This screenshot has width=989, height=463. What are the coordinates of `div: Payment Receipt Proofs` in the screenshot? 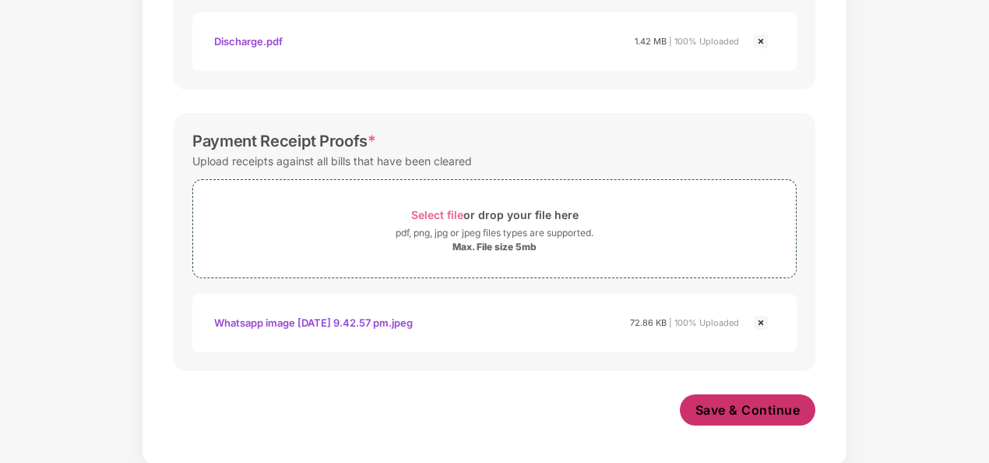 It's located at (284, 141).